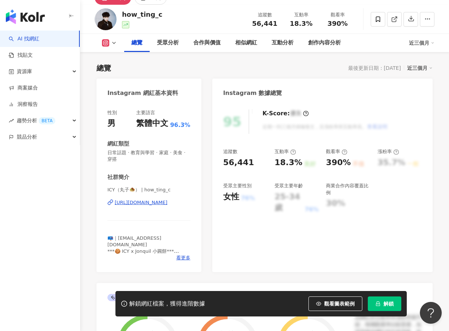  I want to click on div: 性別, so click(112, 113).